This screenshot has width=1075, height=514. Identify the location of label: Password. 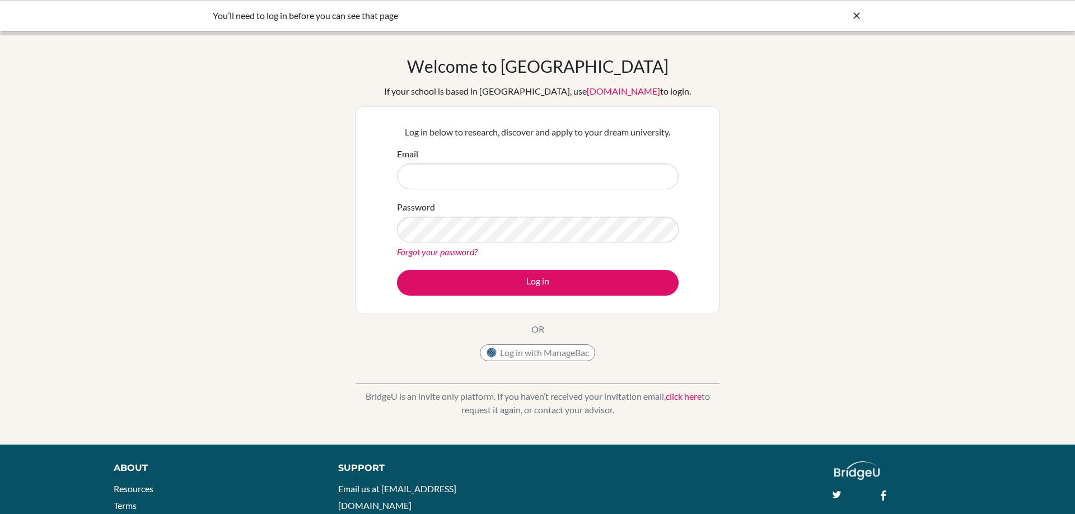
(416, 207).